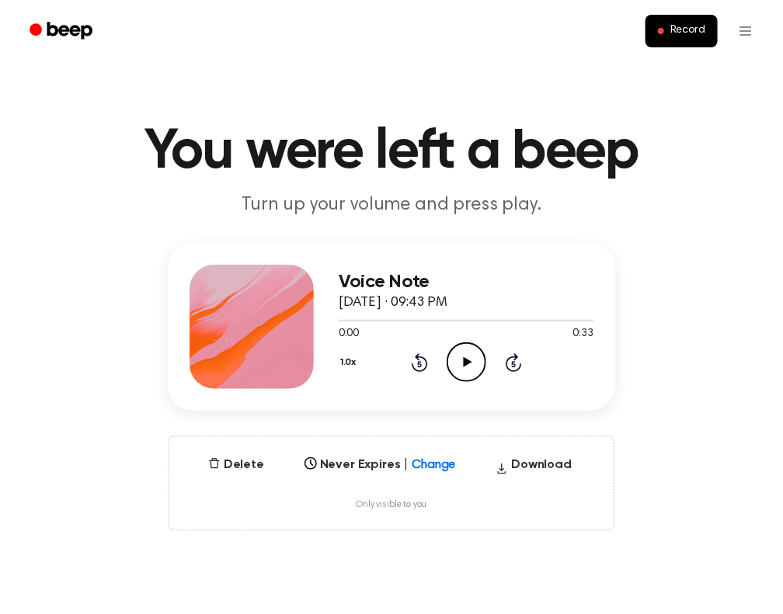  What do you see at coordinates (391, 152) in the screenshot?
I see `h1: You were left a beep` at bounding box center [391, 152].